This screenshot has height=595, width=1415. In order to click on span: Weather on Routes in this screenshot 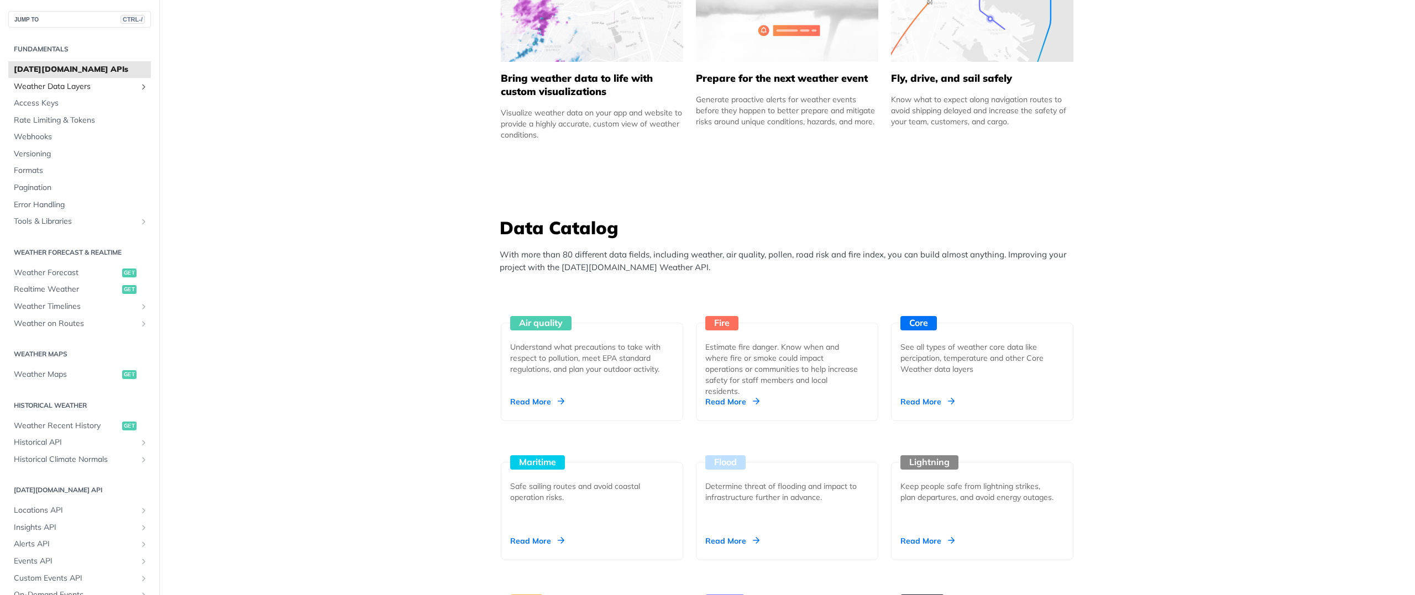, I will do `click(75, 324)`.